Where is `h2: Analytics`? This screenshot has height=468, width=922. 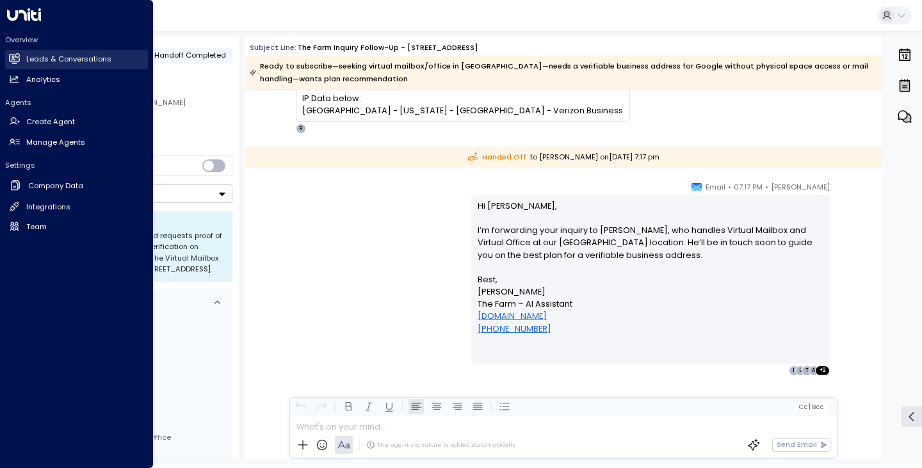 h2: Analytics is located at coordinates (43, 79).